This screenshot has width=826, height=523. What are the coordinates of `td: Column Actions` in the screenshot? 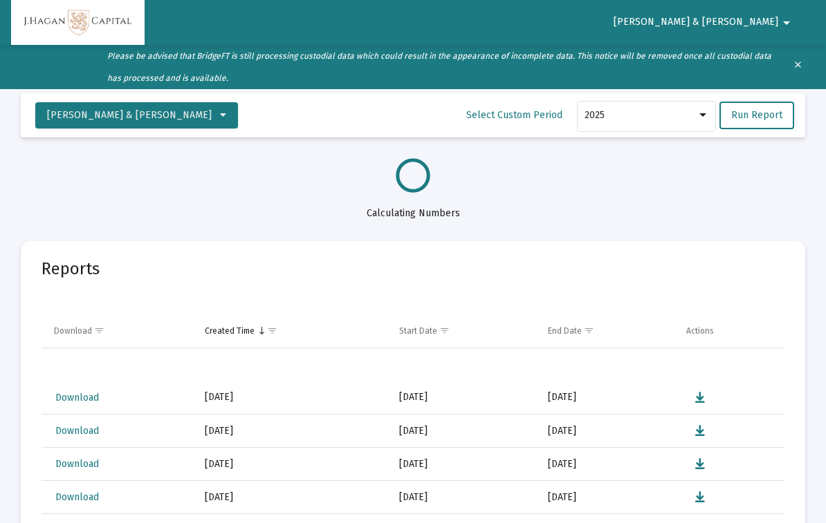 It's located at (730, 331).